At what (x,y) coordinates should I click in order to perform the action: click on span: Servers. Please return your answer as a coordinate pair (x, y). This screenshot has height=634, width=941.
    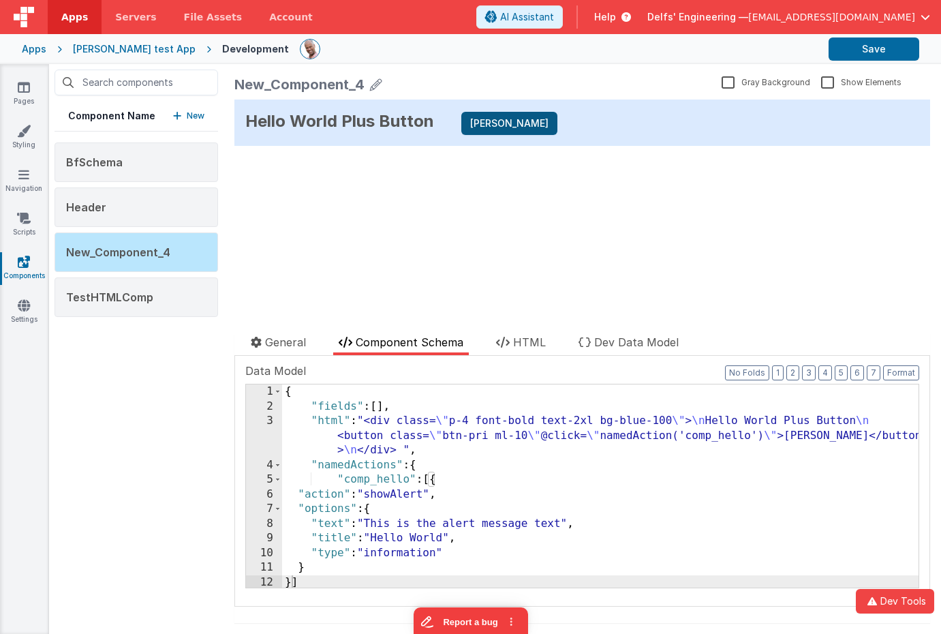
    Looking at the image, I should click on (136, 17).